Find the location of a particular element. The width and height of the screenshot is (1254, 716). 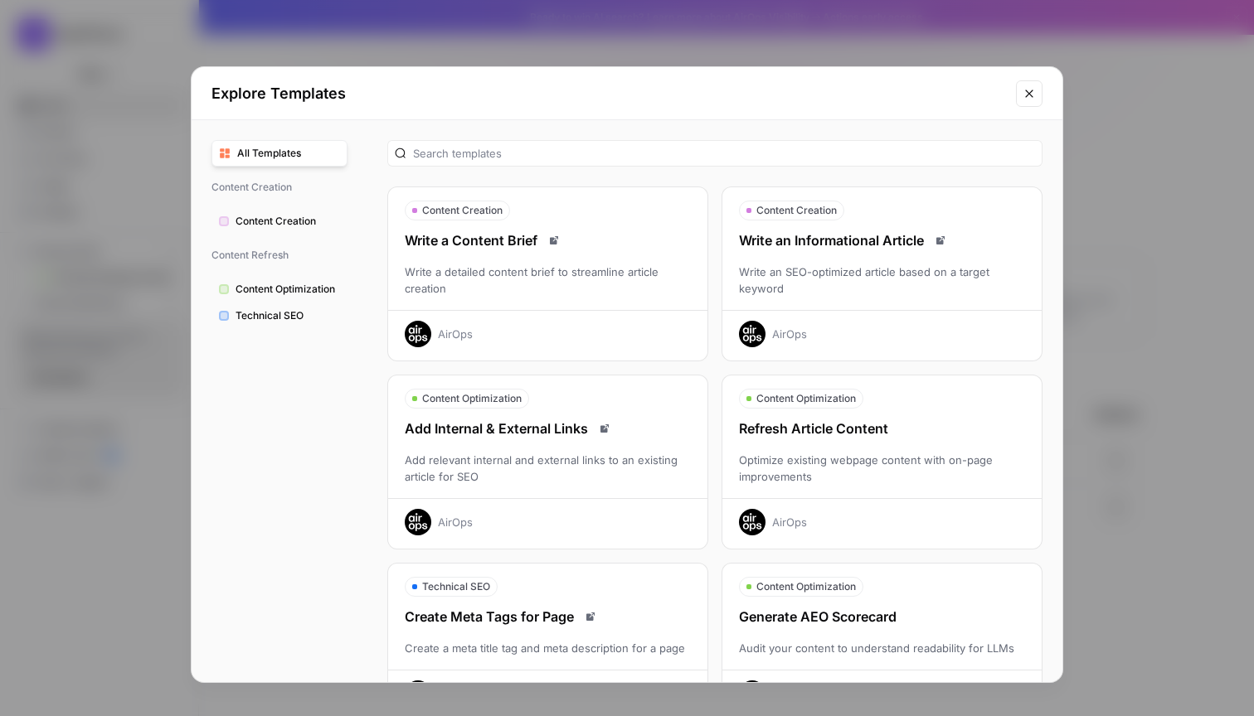

h2: Explore Templates is located at coordinates (609, 94).